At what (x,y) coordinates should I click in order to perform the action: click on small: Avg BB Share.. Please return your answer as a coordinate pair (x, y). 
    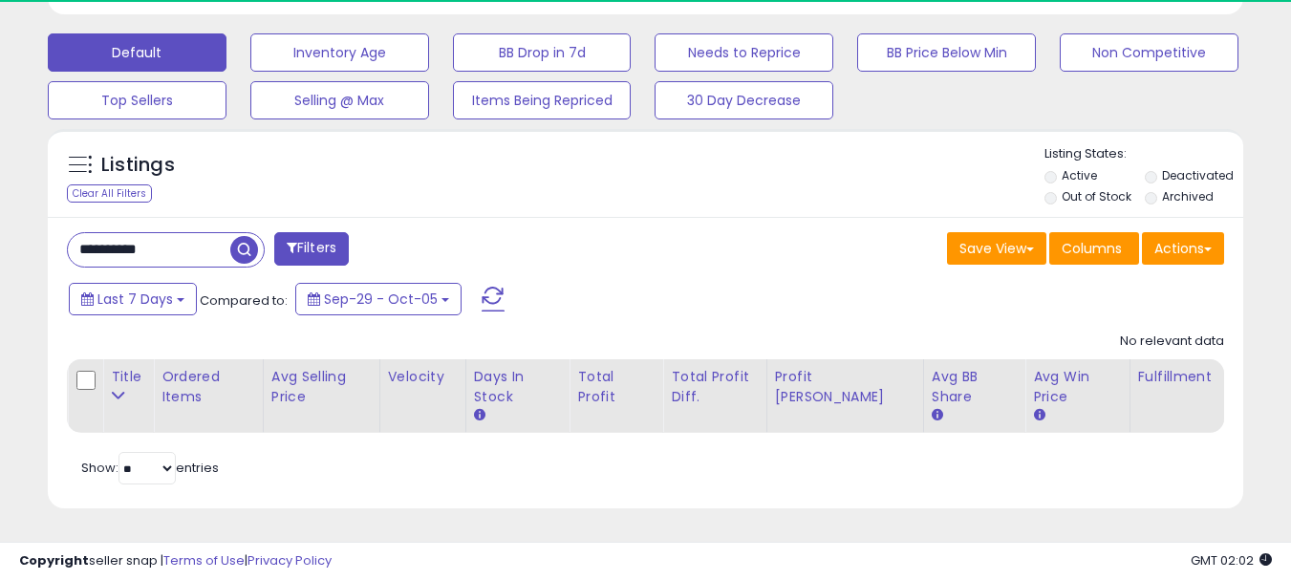
    Looking at the image, I should click on (937, 416).